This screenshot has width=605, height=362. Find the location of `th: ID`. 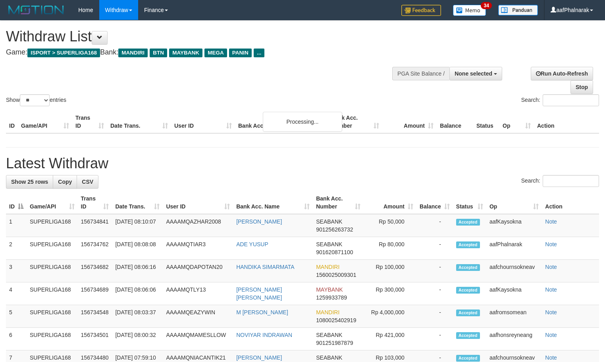

th: ID is located at coordinates (12, 122).